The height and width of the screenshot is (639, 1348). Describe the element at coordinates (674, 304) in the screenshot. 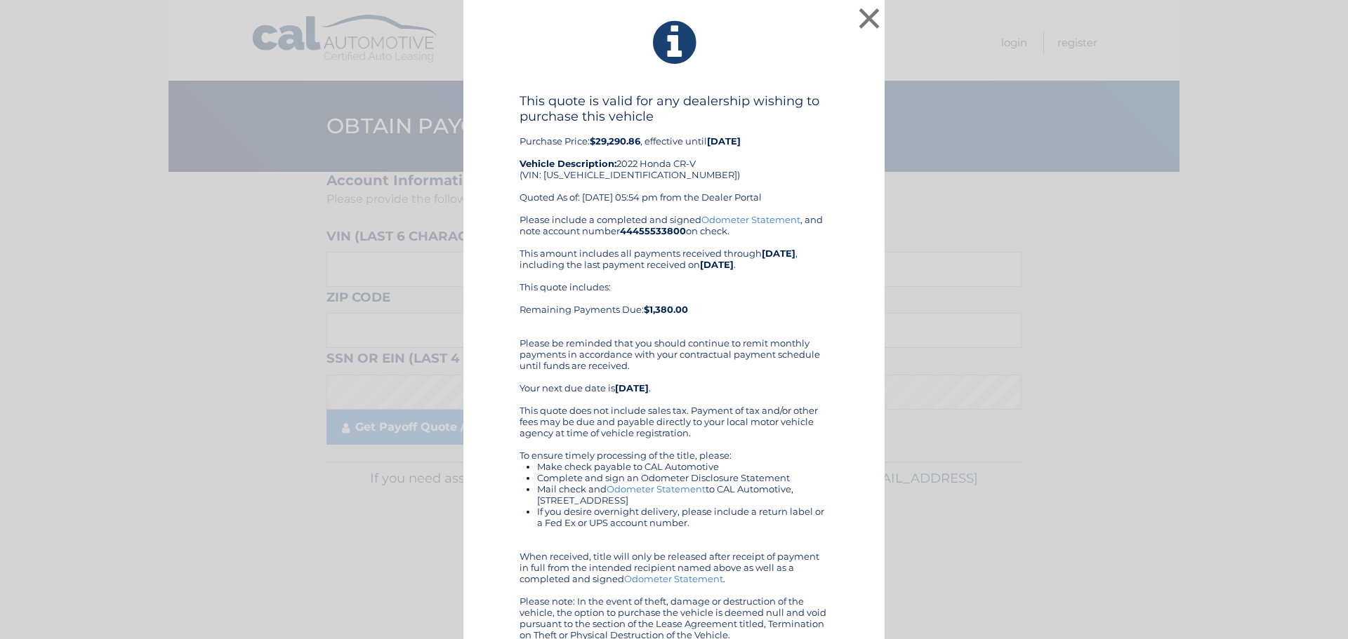

I see `div: This quote includes: Remaining Payments Due:` at that location.